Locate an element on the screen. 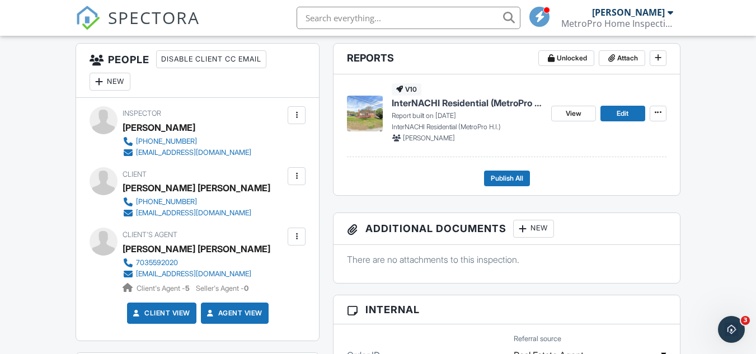 The height and width of the screenshot is (354, 756). a: 7035592020 is located at coordinates (192, 263).